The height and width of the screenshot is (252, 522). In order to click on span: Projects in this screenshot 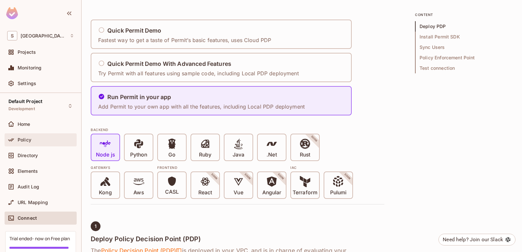, I will do `click(27, 52)`.